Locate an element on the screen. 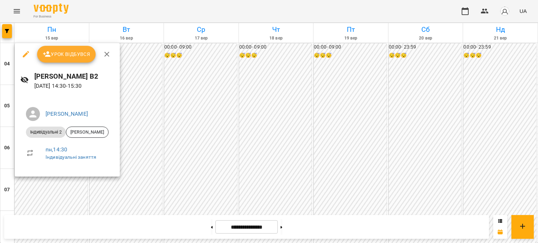 This screenshot has width=538, height=243. span: Індивідуальні 2 is located at coordinates (46, 132).